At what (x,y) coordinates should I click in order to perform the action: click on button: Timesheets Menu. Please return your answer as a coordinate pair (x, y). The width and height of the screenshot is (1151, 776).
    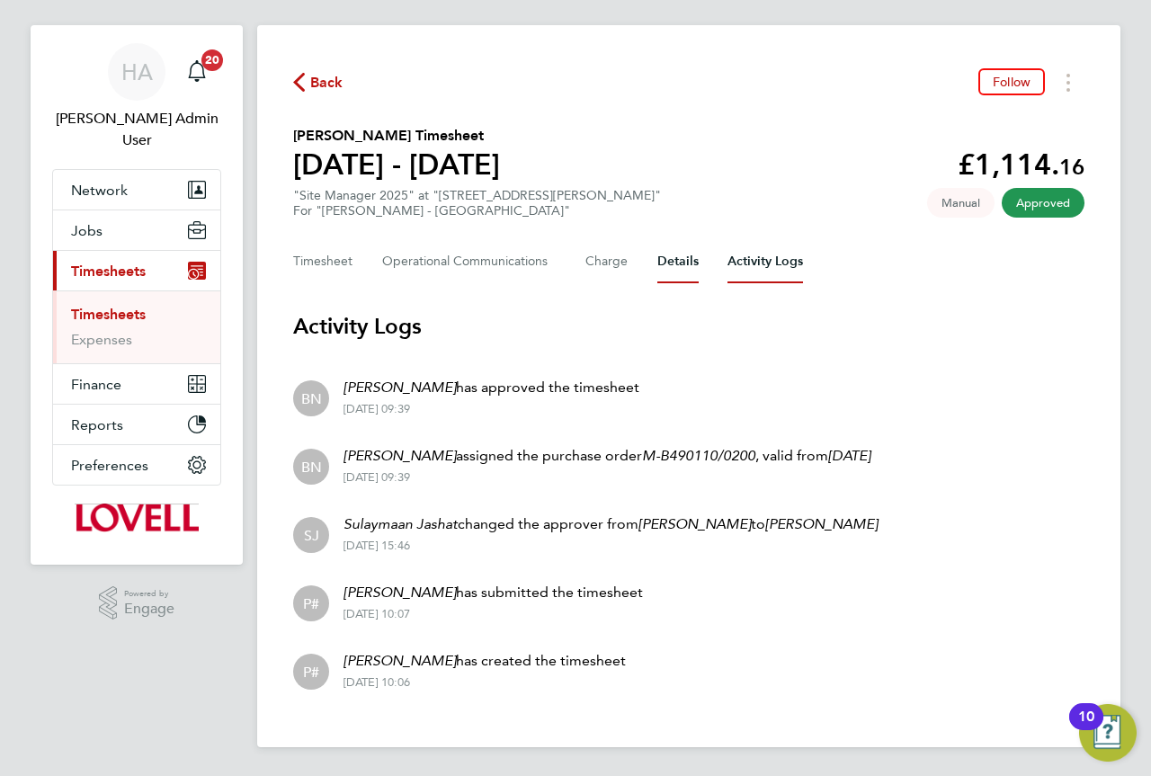
    Looking at the image, I should click on (1069, 82).